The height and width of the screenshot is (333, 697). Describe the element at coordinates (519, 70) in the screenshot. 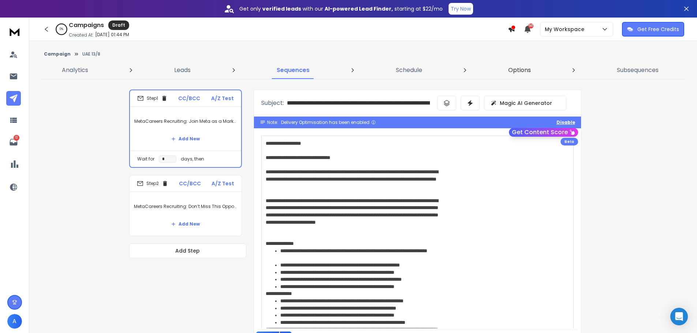

I see `a: Options` at that location.